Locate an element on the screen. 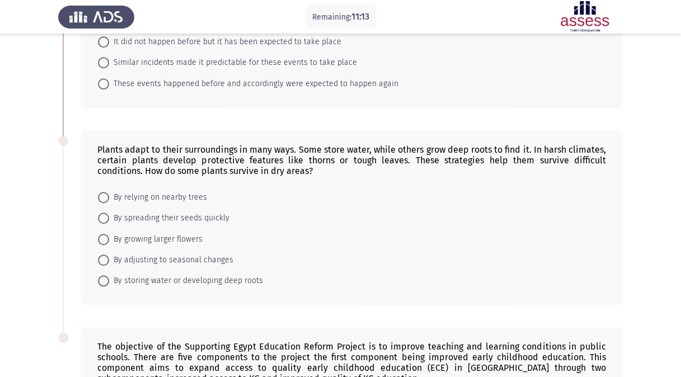  span: Similar incidents made it predictable for these events to take place is located at coordinates (233, 63).